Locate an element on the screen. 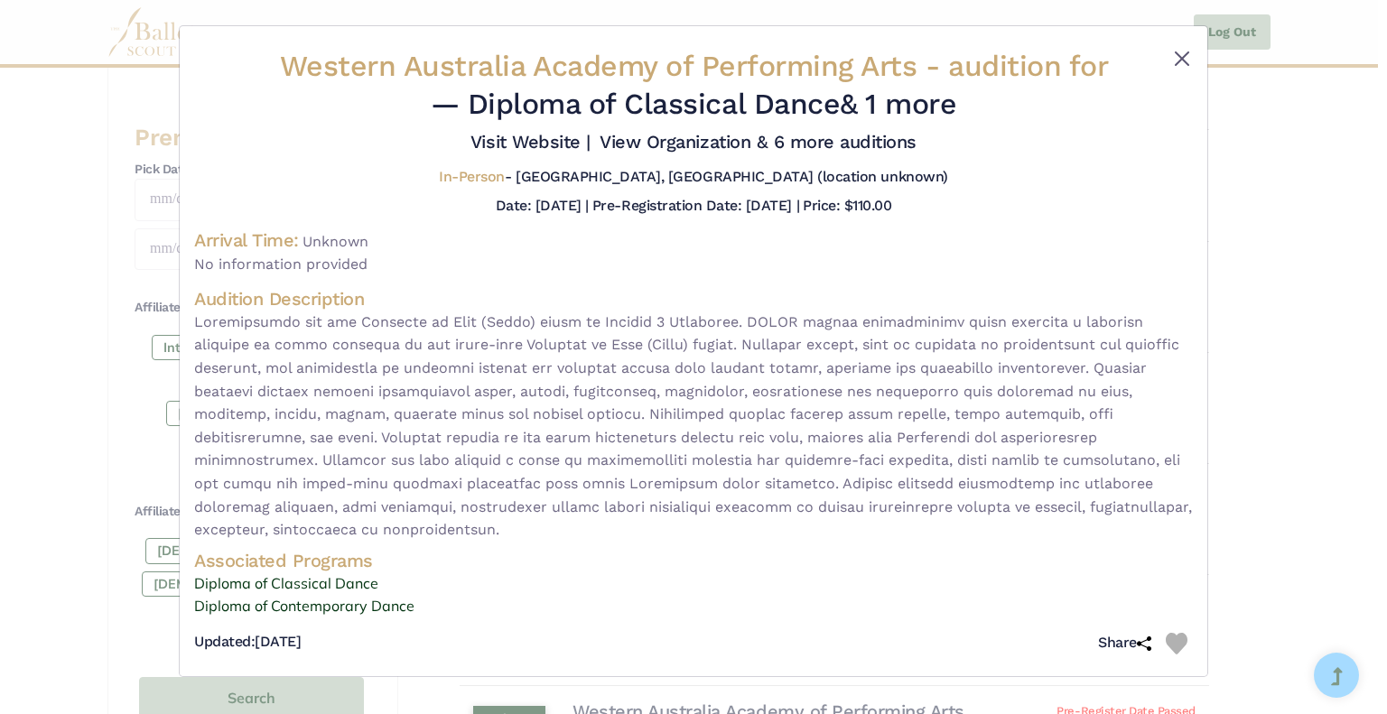 Image resolution: width=1387 pixels, height=714 pixels. span: Loremipsumdo sit ame Consecte ad Elit (Seddo) eiusm te Incidid 3 Utlaboree. DOLOR magnaa enimadmi... is located at coordinates (694, 426).